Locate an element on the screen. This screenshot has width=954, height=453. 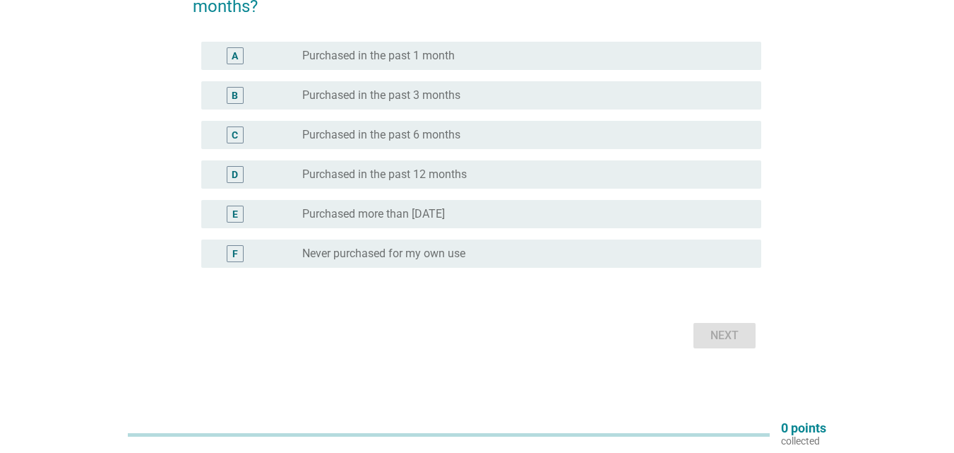
p: 0 points is located at coordinates (804, 428).